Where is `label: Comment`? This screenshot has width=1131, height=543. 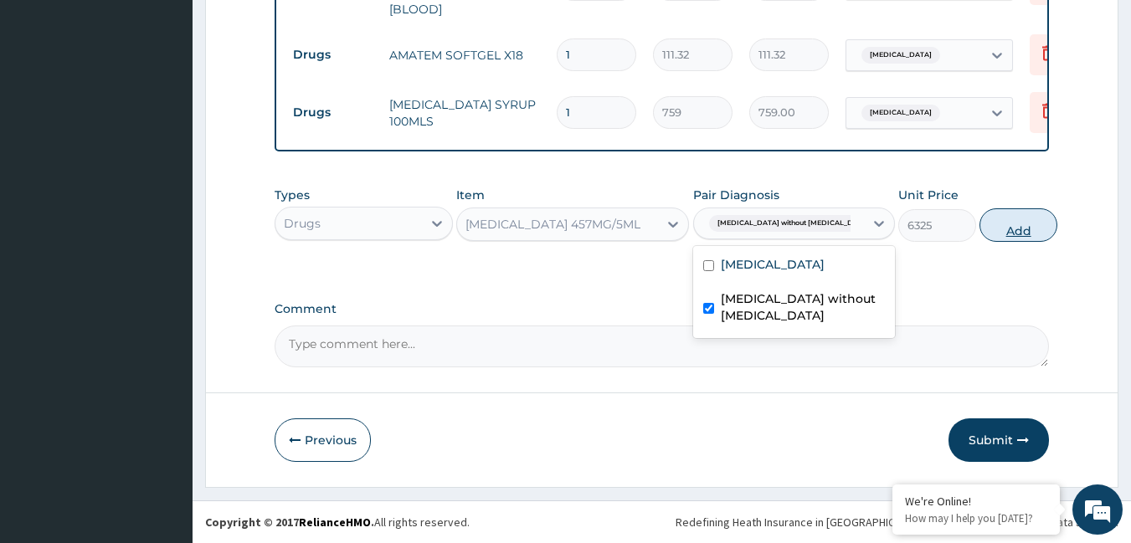 label: Comment is located at coordinates (662, 309).